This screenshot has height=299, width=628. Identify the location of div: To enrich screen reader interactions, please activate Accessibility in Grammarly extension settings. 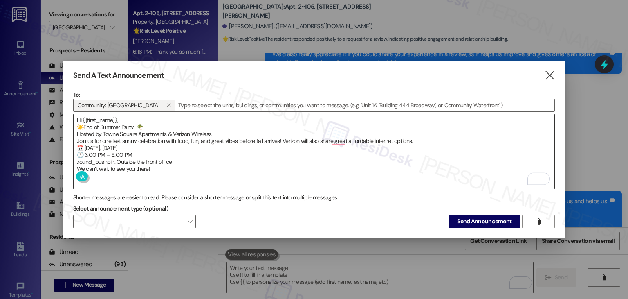
(314, 151).